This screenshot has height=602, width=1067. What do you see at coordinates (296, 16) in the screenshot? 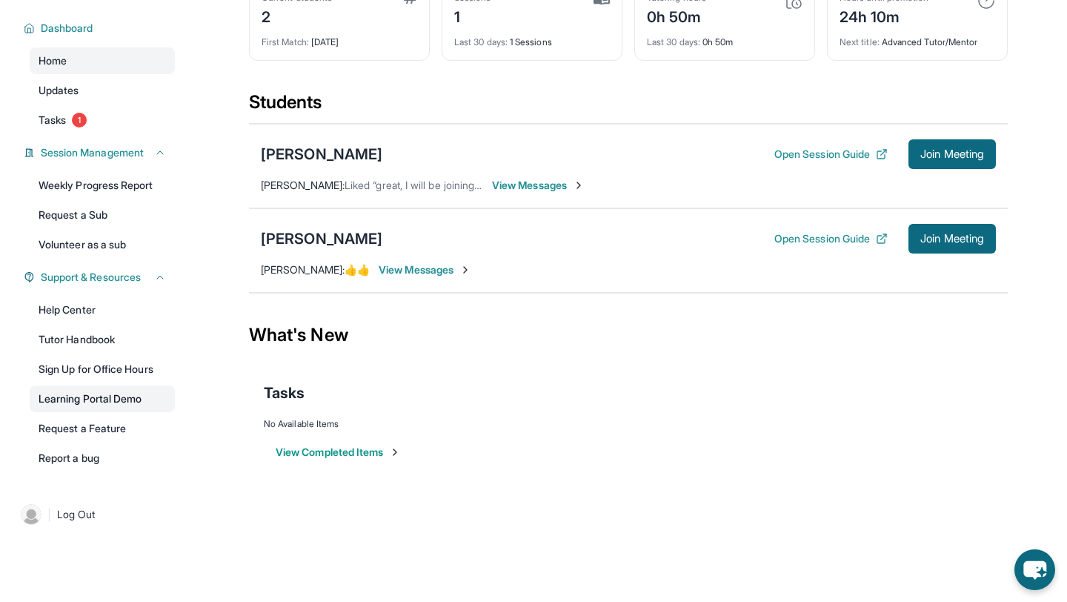
I see `div: 2` at bounding box center [296, 16].